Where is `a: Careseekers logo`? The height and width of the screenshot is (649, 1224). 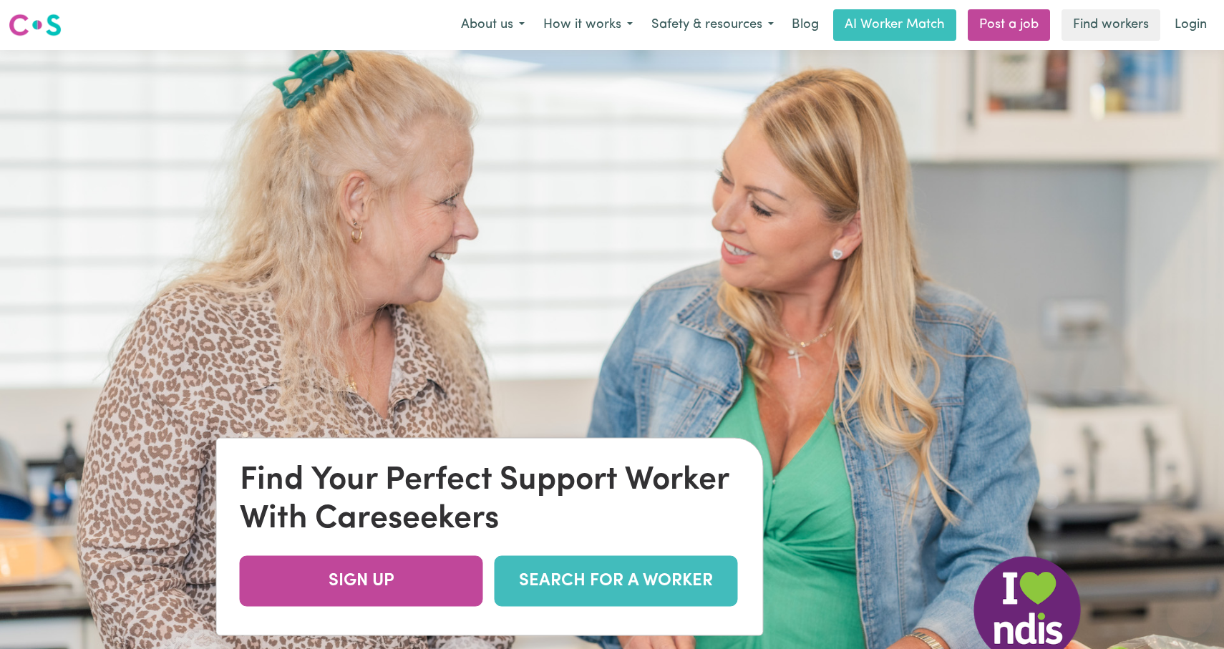 a: Careseekers logo is located at coordinates (35, 25).